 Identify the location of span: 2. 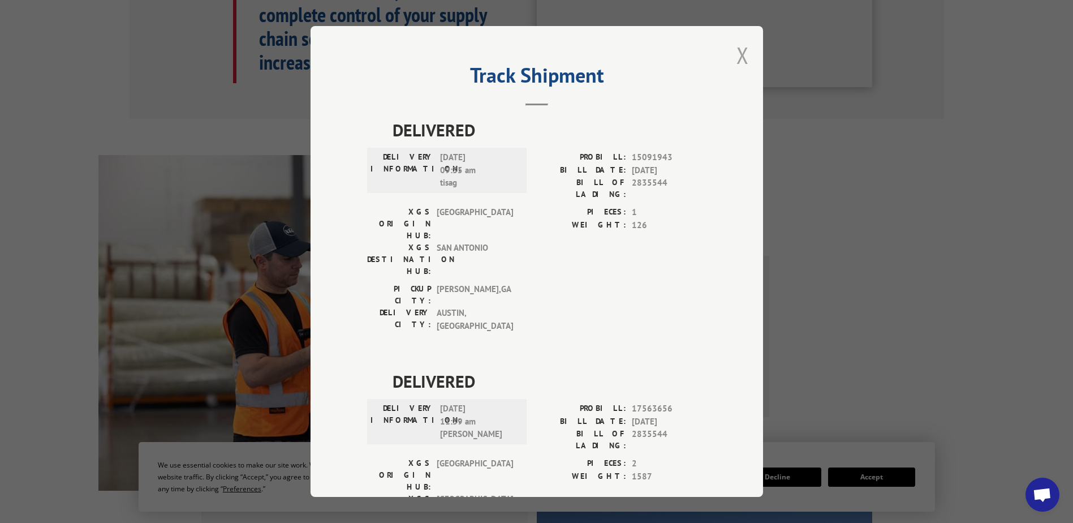
(669, 463).